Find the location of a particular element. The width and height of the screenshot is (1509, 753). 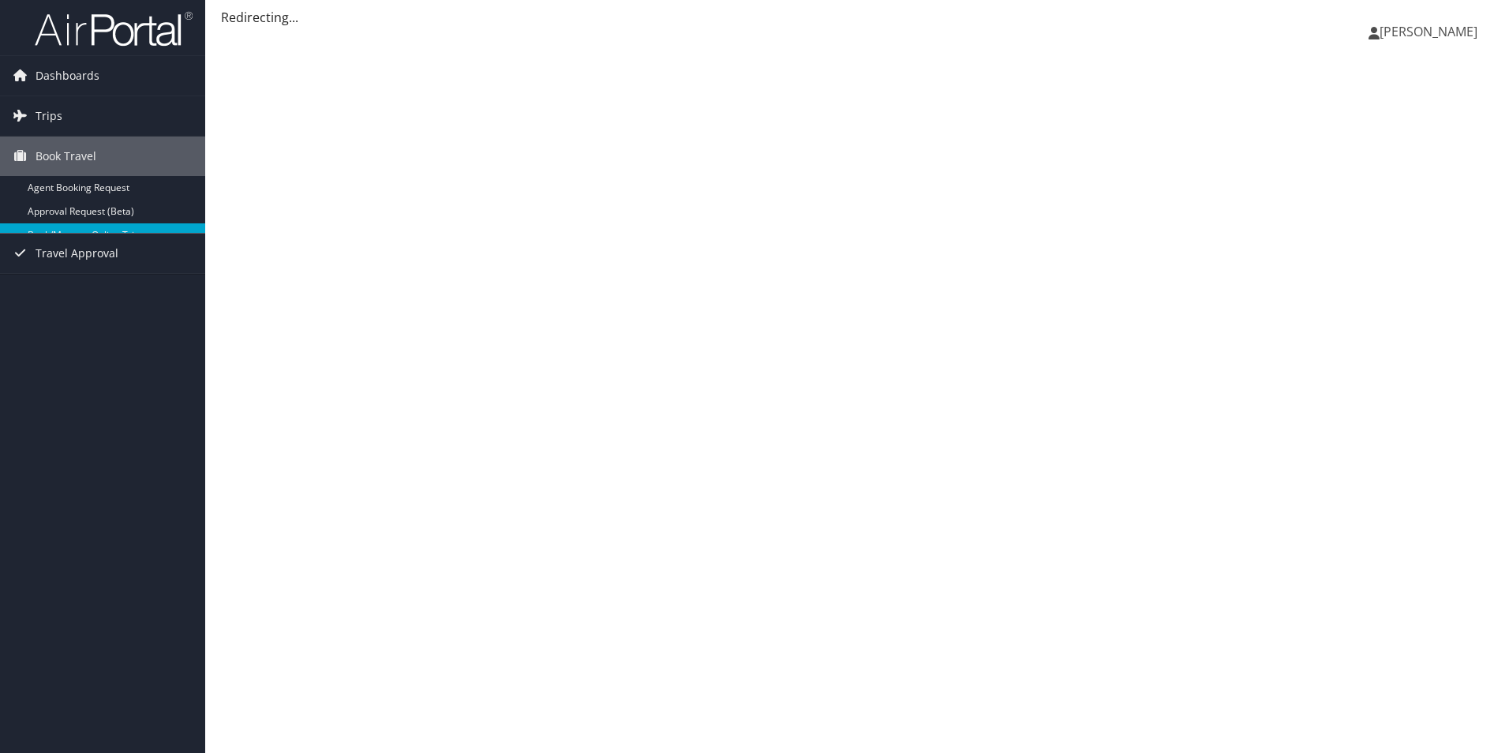

img: airportal-logo.png is located at coordinates (114, 28).